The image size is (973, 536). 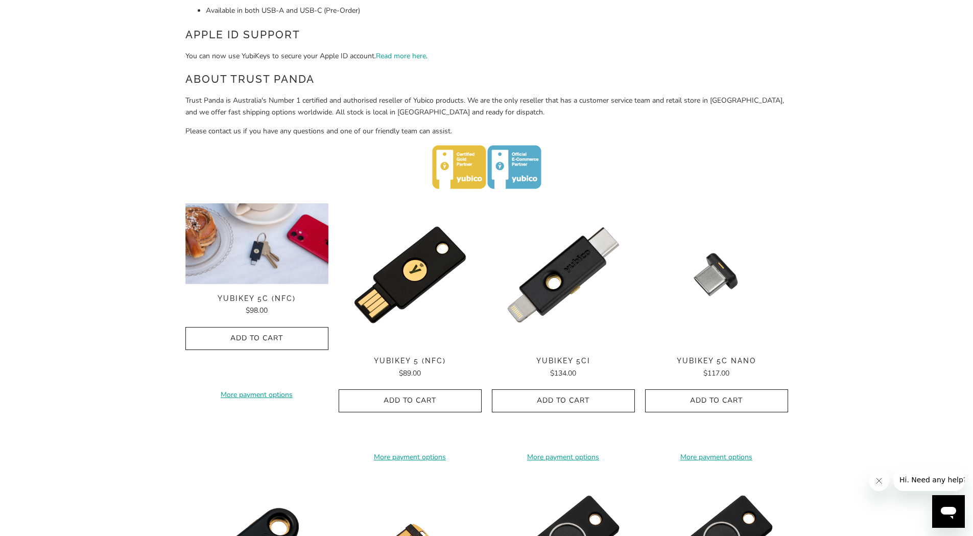 What do you see at coordinates (563, 373) in the screenshot?
I see `span: $134.00` at bounding box center [563, 373].